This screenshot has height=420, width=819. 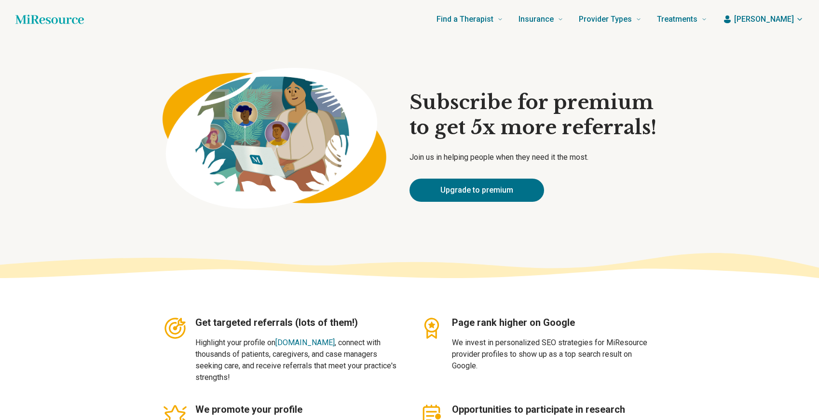 I want to click on h1: Subscribe for premium to get 5x more referrals!, so click(x=533, y=115).